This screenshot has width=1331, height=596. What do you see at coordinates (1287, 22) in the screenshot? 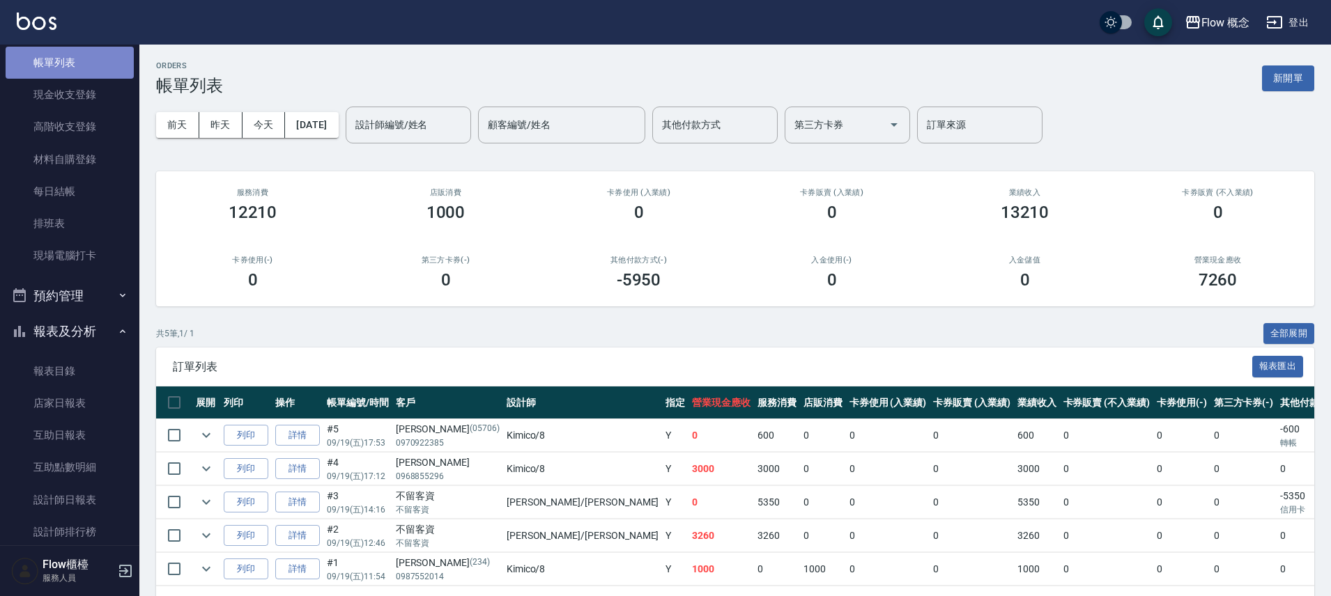
I see `button: 登出` at bounding box center [1287, 22].